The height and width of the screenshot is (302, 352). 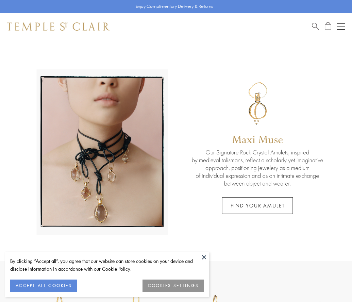 What do you see at coordinates (315, 26) in the screenshot?
I see `a: Search` at bounding box center [315, 26].